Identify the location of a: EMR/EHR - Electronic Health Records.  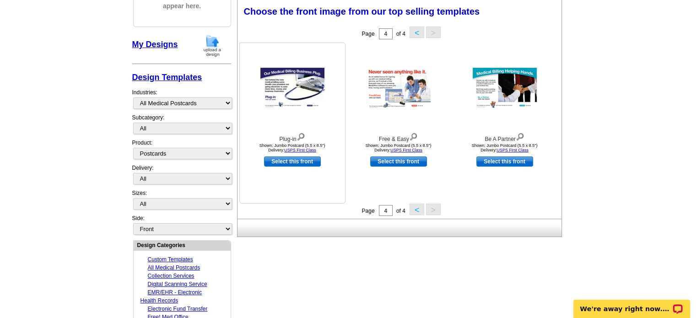
(171, 296).